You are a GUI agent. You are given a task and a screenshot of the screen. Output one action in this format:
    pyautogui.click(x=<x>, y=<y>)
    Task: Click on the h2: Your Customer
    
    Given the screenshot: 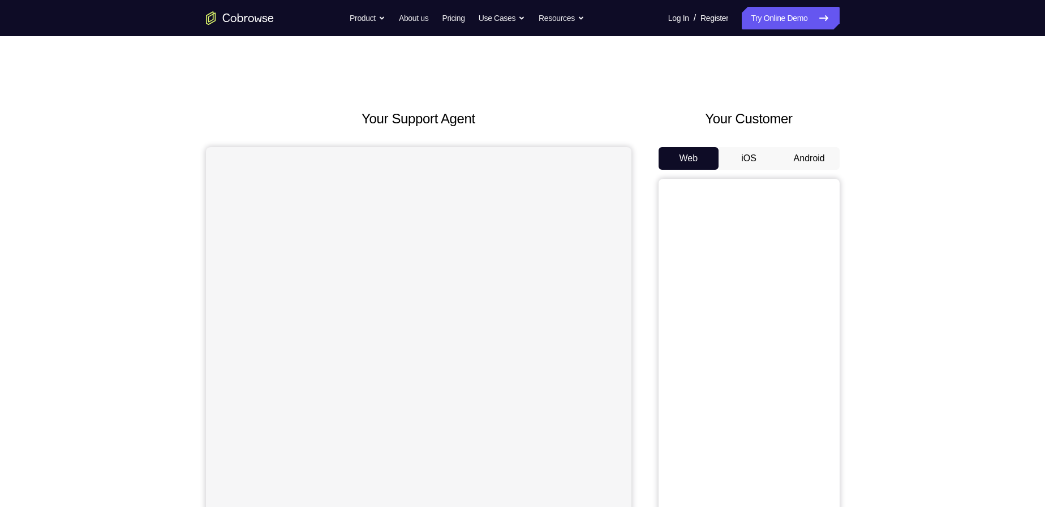 What is the action you would take?
    pyautogui.click(x=749, y=119)
    